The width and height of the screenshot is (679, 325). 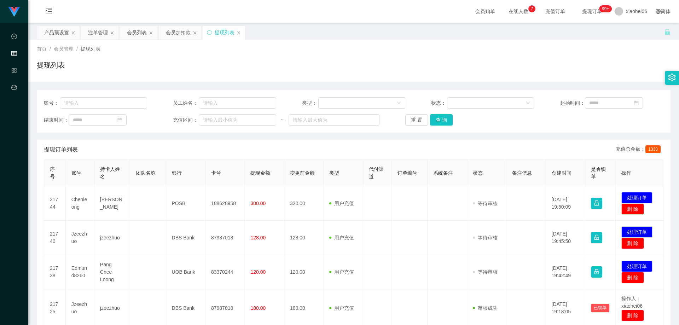 I want to click on span: 类型, so click(x=334, y=173).